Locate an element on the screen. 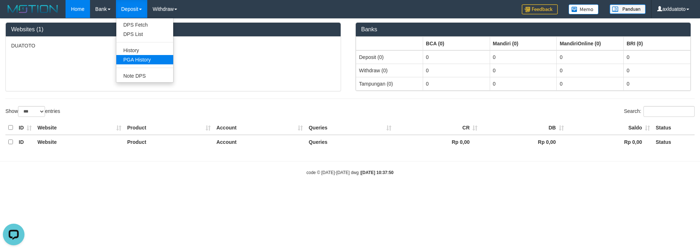 The image size is (700, 251). img: panduan.png is located at coordinates (628, 9).